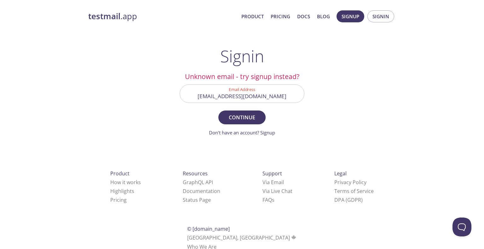 This screenshot has width=484, height=249. I want to click on h2: Unknown email - try signup instead?, so click(242, 76).